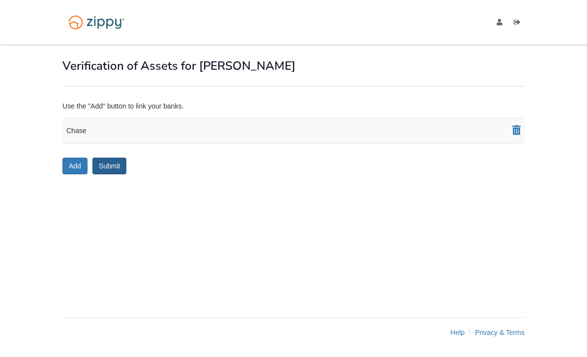  I want to click on a: Log out, so click(519, 24).